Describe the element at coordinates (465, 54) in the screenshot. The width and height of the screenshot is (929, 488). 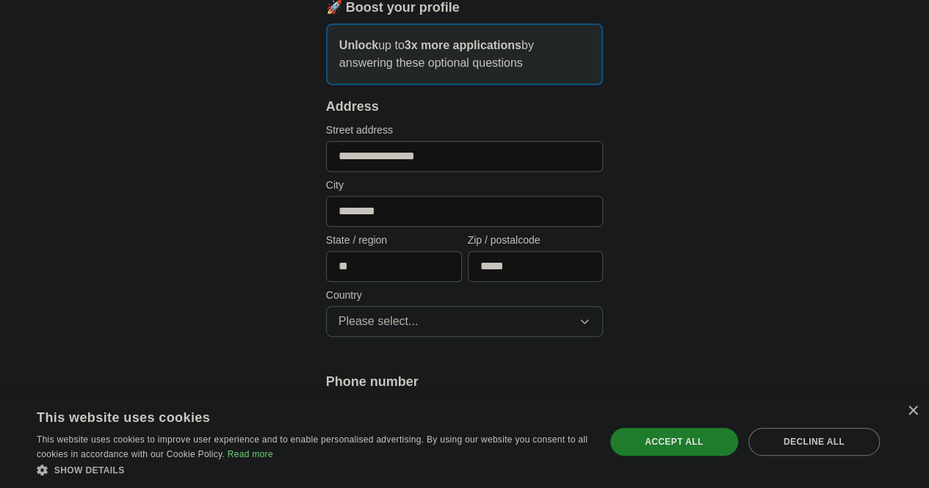
I see `p: up to by answering these optional questions` at that location.